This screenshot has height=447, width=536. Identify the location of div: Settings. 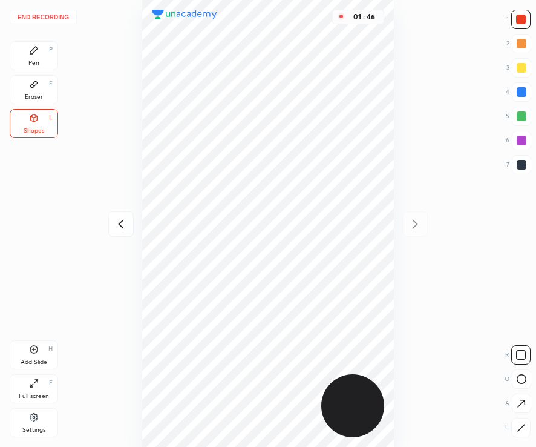
(34, 430).